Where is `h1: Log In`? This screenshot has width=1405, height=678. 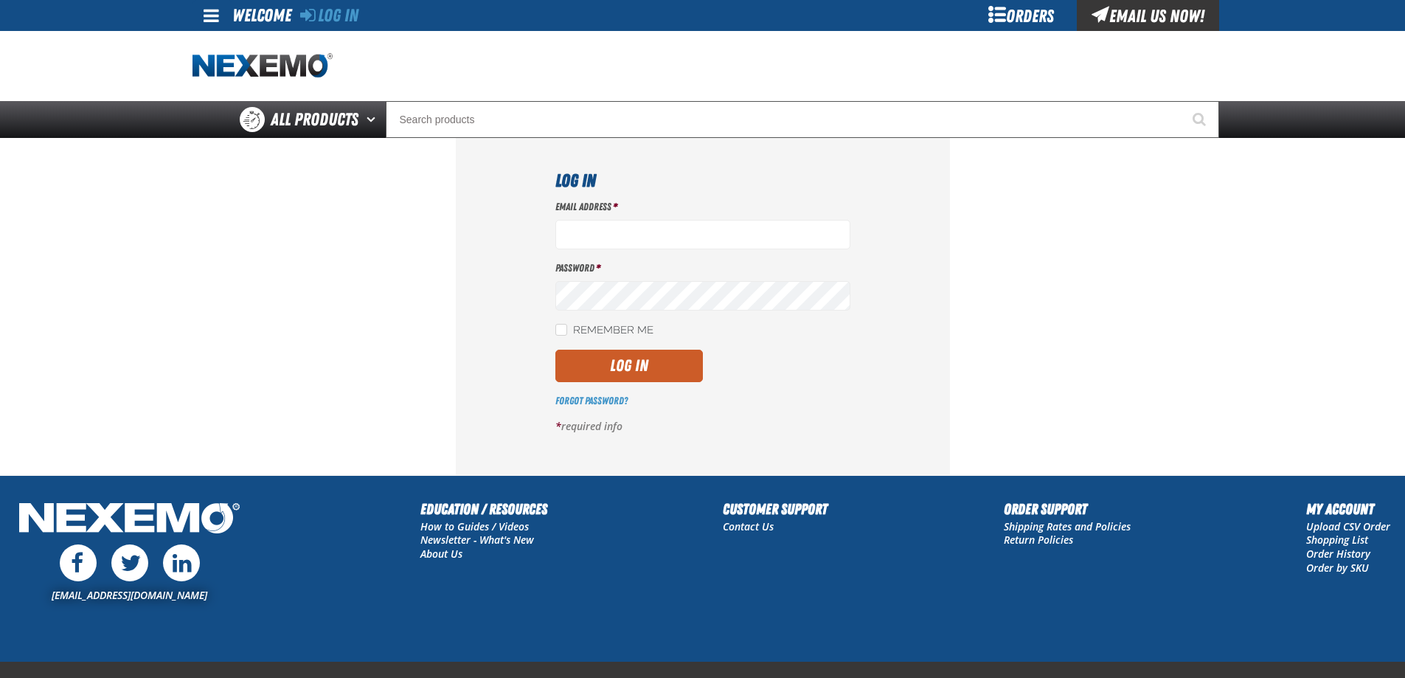
h1: Log In is located at coordinates (703, 181).